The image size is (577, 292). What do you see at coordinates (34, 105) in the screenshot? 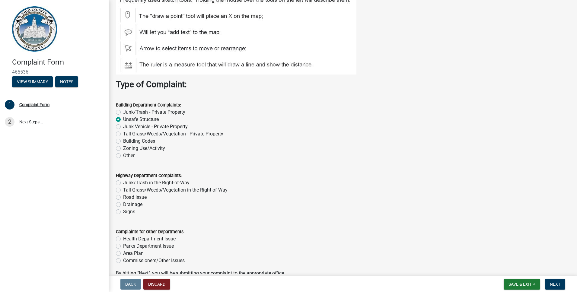
I see `div: Complaint Form` at bounding box center [34, 105].